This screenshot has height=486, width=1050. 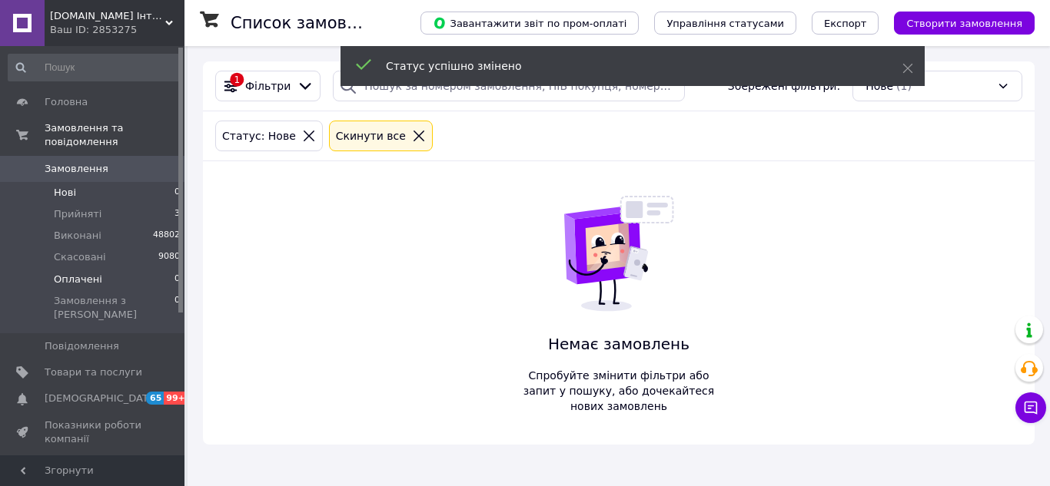 What do you see at coordinates (845, 23) in the screenshot?
I see `button: Експорт` at bounding box center [845, 23].